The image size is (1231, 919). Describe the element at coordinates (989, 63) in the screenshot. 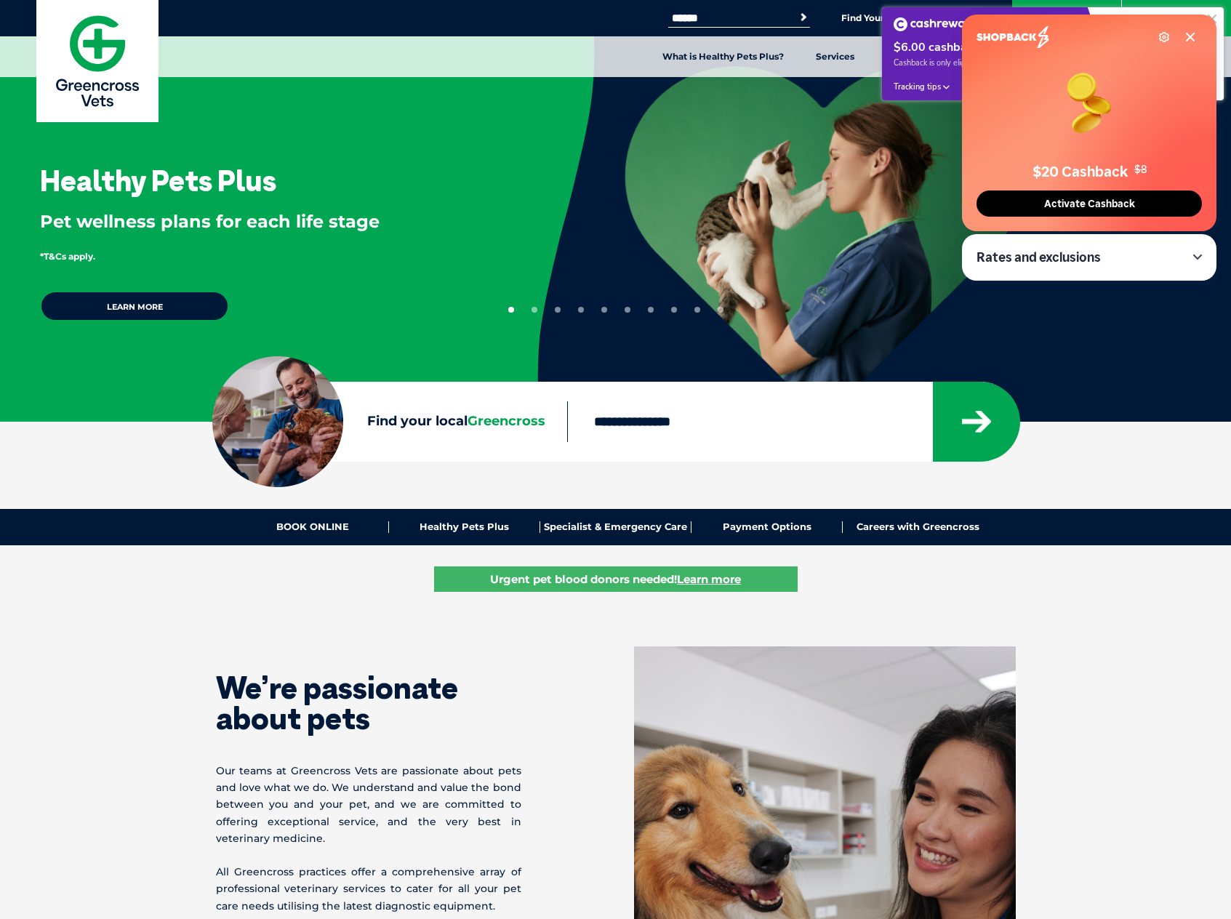

I see `span: Cashback is only eligible when a booking is completed.` at that location.